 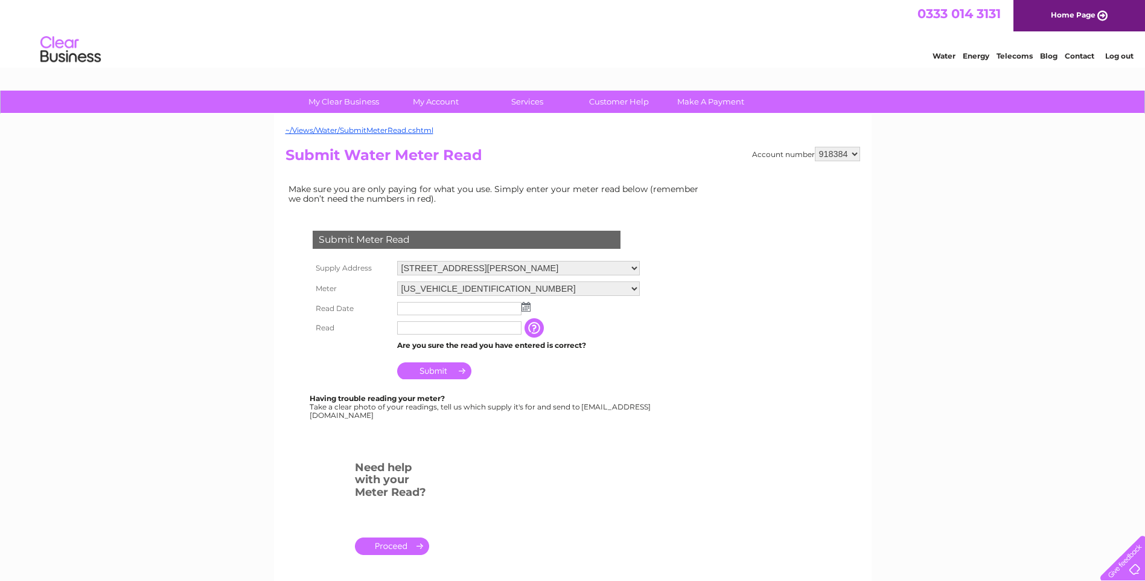 What do you see at coordinates (352, 289) in the screenshot?
I see `th: Meter` at bounding box center [352, 289].